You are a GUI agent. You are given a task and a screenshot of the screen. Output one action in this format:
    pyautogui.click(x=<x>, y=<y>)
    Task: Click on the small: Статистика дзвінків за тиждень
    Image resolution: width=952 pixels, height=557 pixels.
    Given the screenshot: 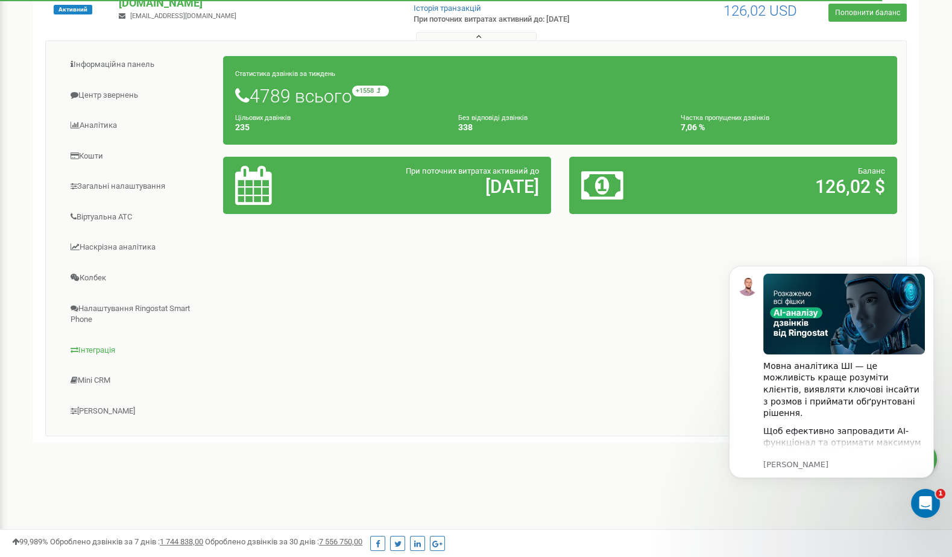 What is the action you would take?
    pyautogui.click(x=285, y=74)
    